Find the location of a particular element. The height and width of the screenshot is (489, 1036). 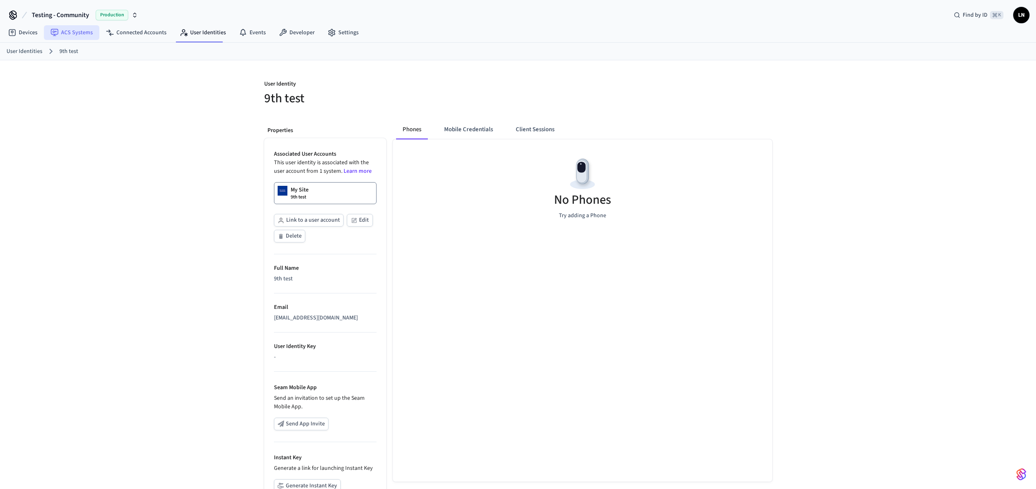

button: Phones is located at coordinates (412, 129).